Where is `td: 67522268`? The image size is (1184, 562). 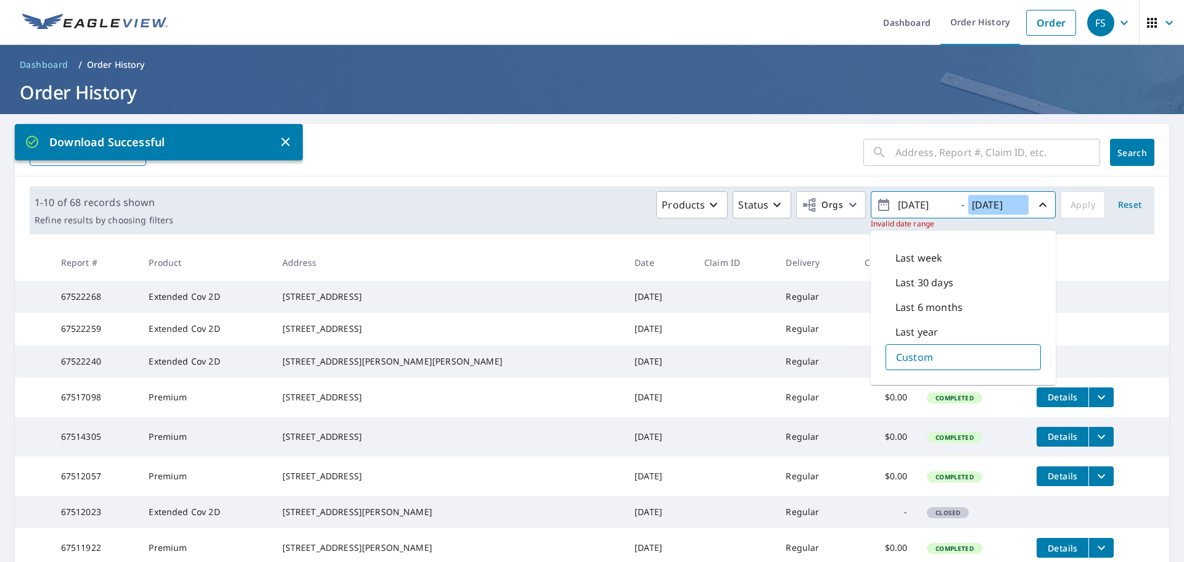
td: 67522268 is located at coordinates (95, 297).